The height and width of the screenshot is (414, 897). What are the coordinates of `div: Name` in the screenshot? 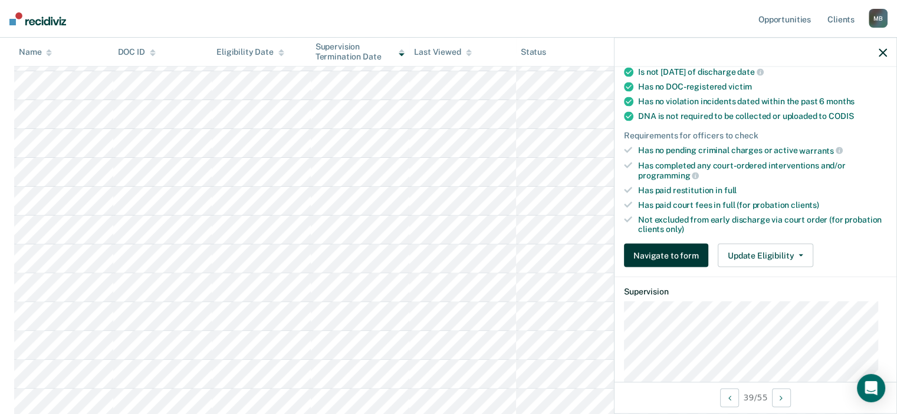 It's located at (35, 52).